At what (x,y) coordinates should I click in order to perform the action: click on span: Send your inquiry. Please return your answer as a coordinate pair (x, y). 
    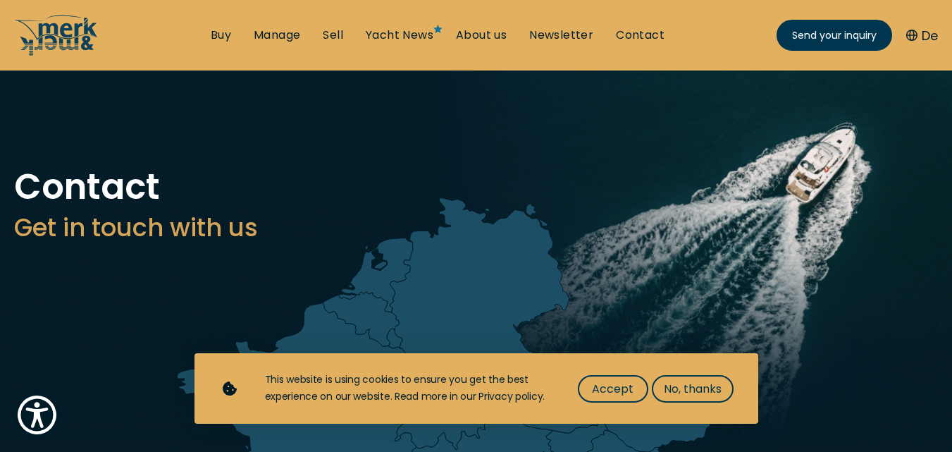
    Looking at the image, I should click on (835, 35).